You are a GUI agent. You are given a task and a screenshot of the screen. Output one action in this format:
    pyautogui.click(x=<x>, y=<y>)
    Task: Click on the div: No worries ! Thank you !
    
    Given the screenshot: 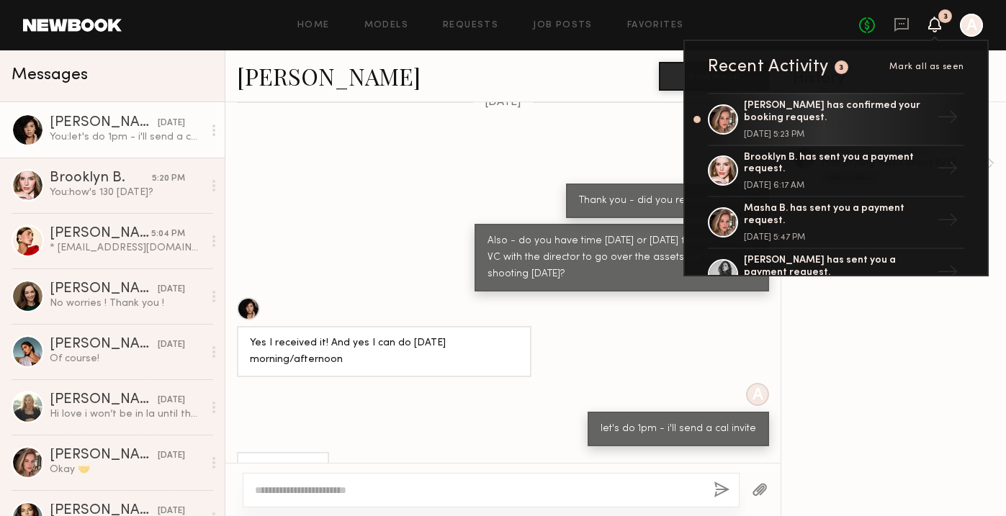 What is the action you would take?
    pyautogui.click(x=126, y=303)
    